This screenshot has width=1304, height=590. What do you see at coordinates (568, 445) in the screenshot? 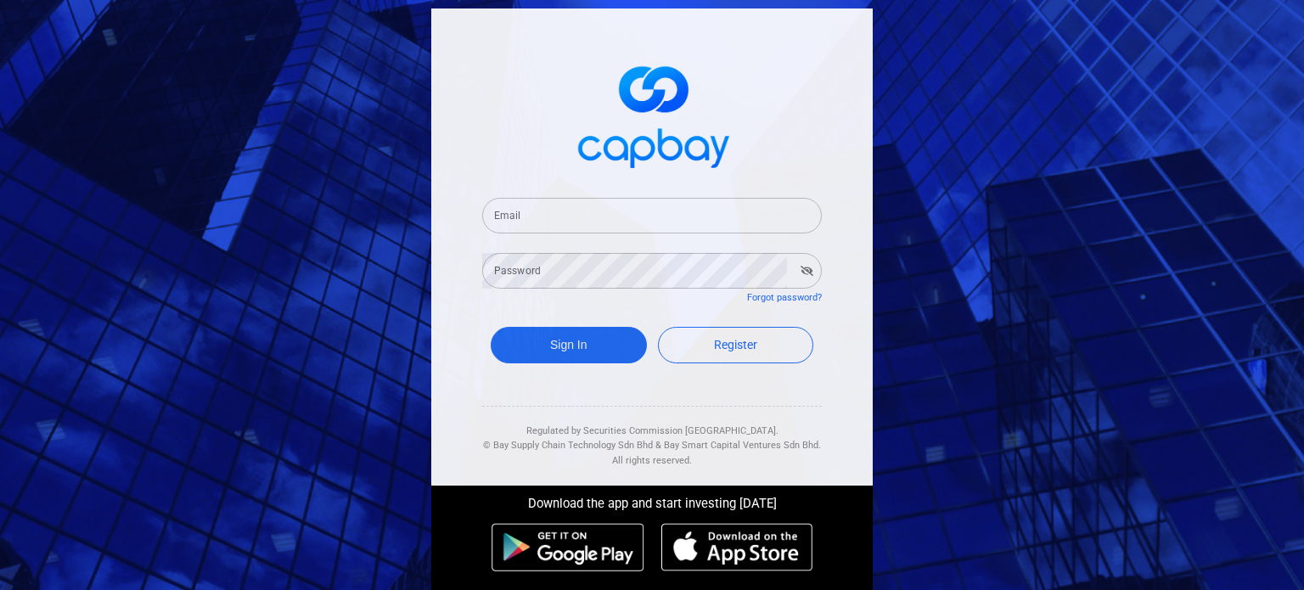
I see `span: © Bay Supply Chain Technology Sdn Bhd` at bounding box center [568, 445].